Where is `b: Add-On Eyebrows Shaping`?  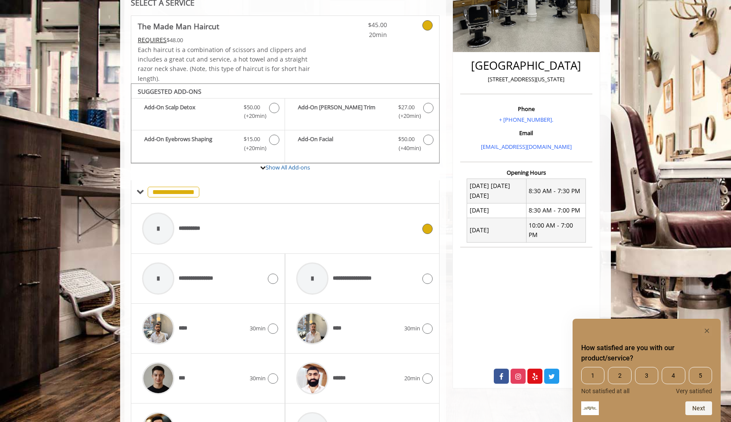
b: Add-On Eyebrows Shaping is located at coordinates (189, 144).